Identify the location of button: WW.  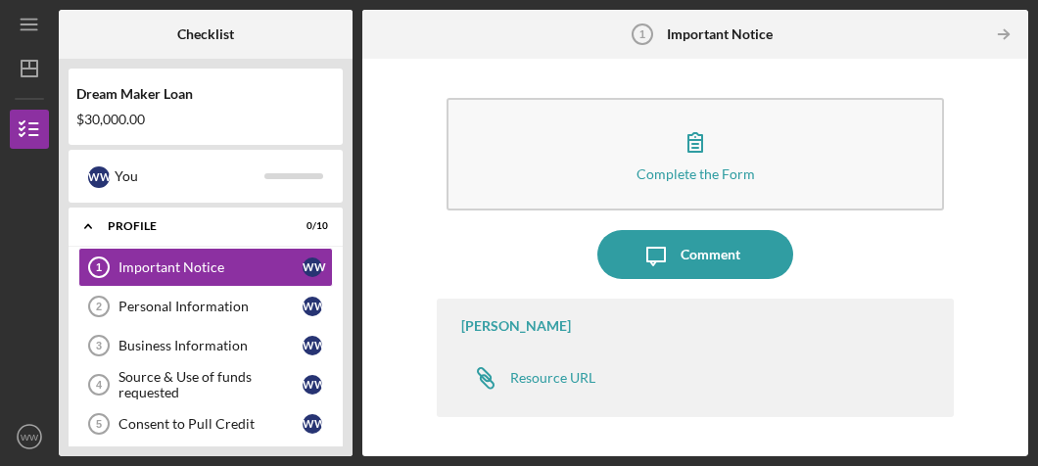
(29, 437).